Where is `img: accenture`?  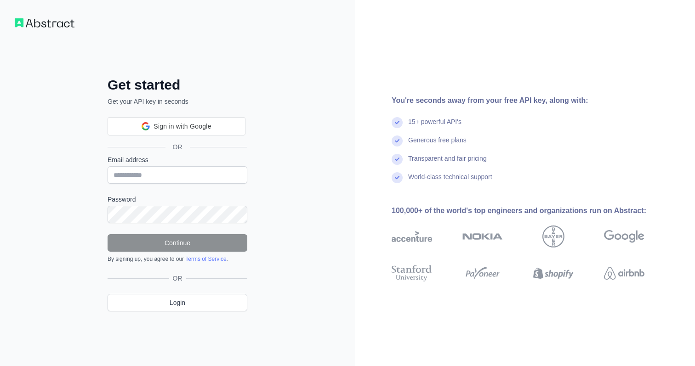
img: accenture is located at coordinates (412, 237).